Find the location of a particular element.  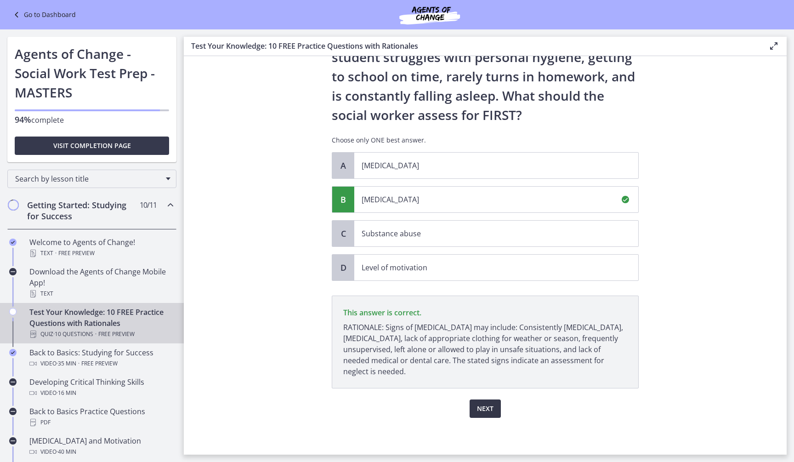

span: Next is located at coordinates (485, 409).